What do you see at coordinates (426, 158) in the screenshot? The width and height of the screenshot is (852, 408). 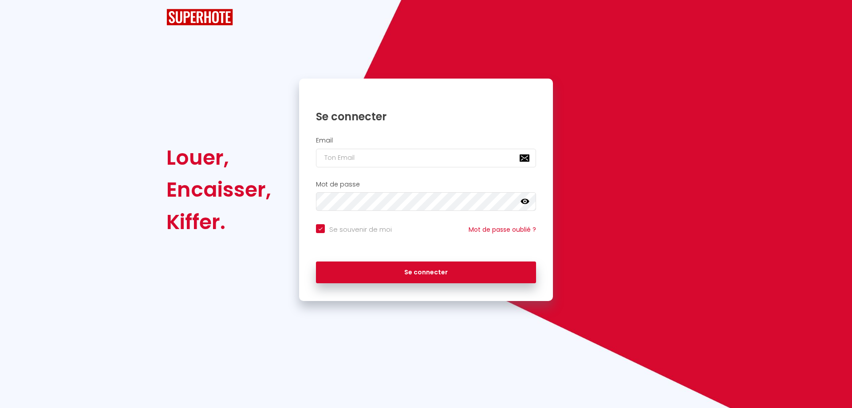 I see `input: Ton Email` at bounding box center [426, 158].